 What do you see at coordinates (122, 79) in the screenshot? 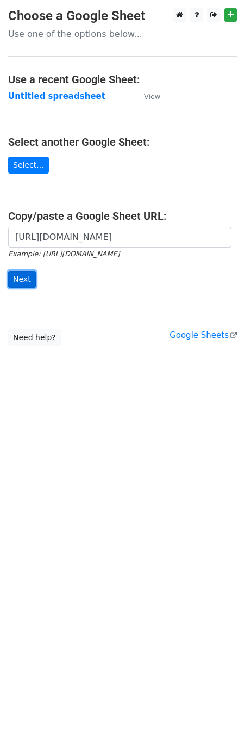
I see `h4: Use a recent Google Sheet:` at bounding box center [122, 79].